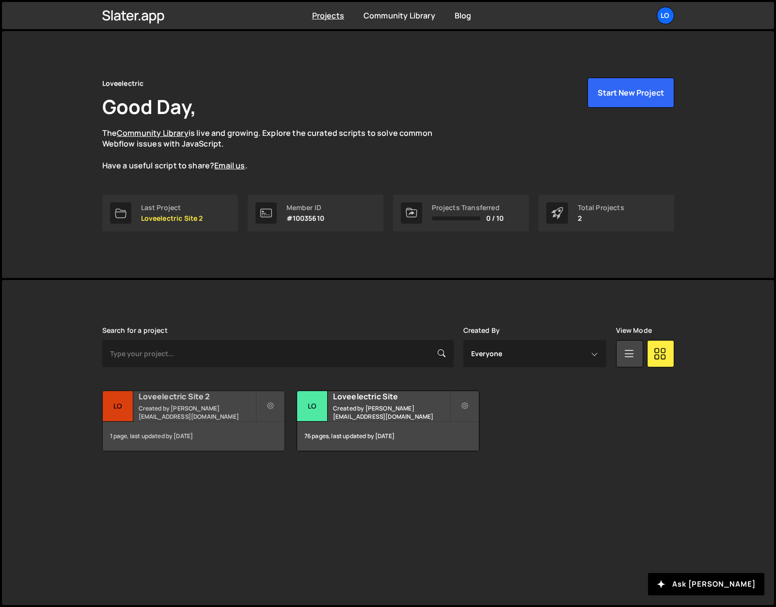 Image resolution: width=776 pixels, height=607 pixels. I want to click on div: Projects Transferred, so click(468, 208).